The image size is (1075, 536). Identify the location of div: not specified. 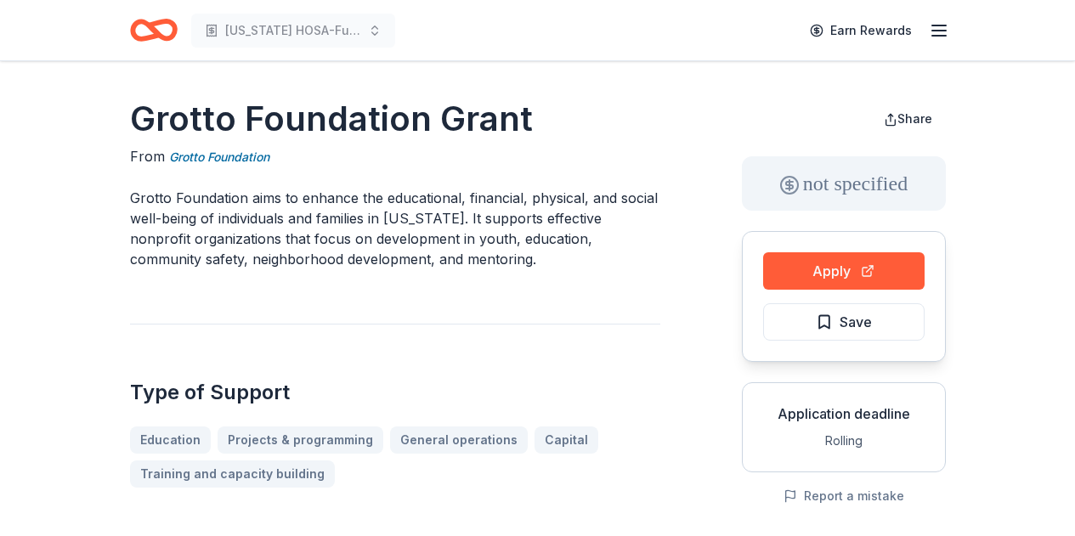
(844, 184).